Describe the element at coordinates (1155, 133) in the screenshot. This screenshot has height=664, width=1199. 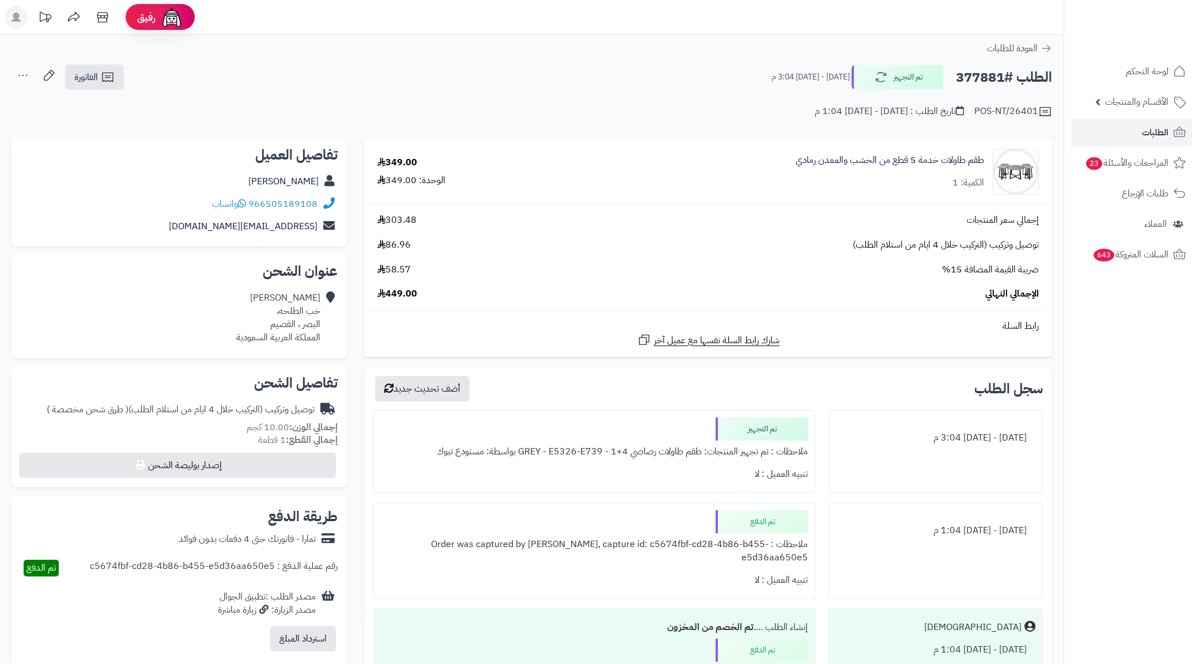
I see `span: الطلبات` at that location.